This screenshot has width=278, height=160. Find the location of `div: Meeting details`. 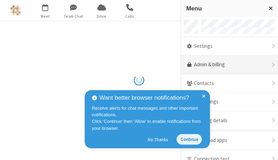

div: Meeting details is located at coordinates (229, 121).